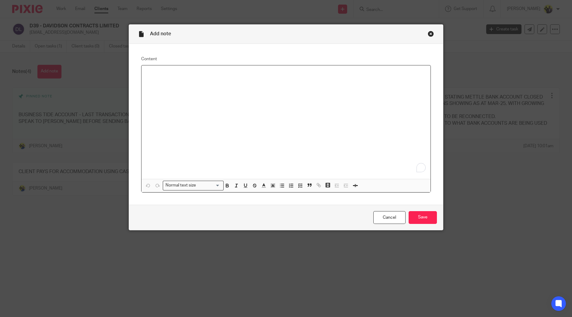 The height and width of the screenshot is (317, 572). What do you see at coordinates (431, 34) in the screenshot?
I see `div: Close this dialog window` at bounding box center [431, 34].